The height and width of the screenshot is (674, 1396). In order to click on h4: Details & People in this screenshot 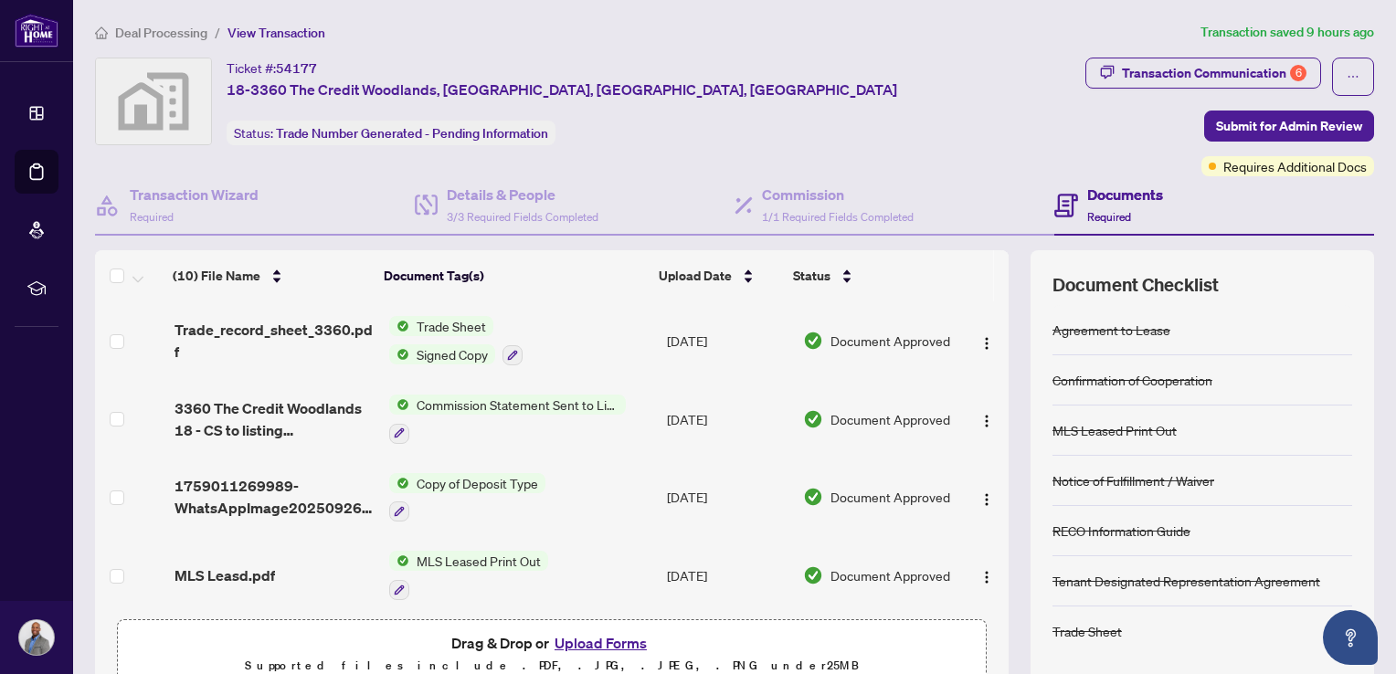, I will do `click(523, 195)`.